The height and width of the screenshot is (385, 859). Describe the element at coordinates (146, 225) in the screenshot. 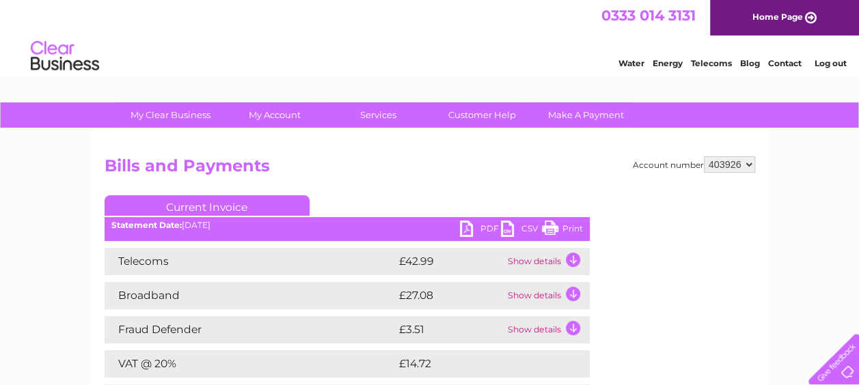

I see `b: Statement Date:` at that location.